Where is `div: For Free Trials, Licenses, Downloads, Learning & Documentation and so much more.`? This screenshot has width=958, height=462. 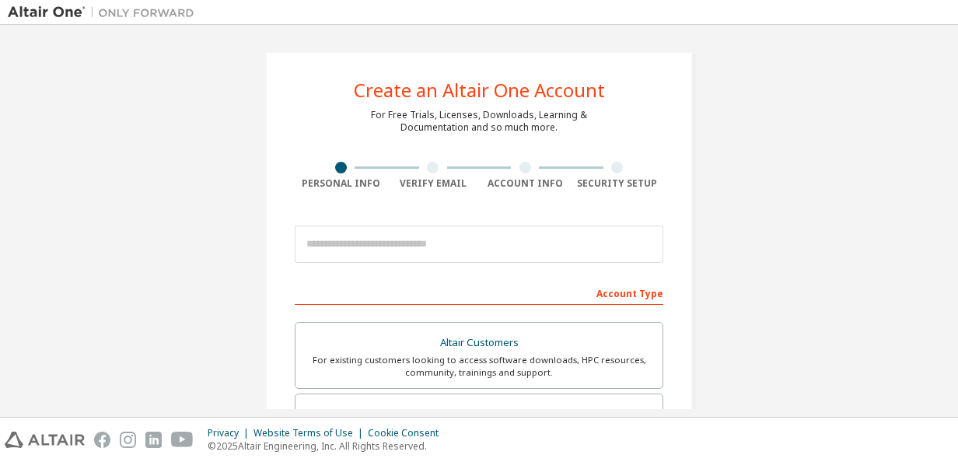
div: For Free Trials, Licenses, Downloads, Learning & Documentation and so much more. is located at coordinates (479, 121).